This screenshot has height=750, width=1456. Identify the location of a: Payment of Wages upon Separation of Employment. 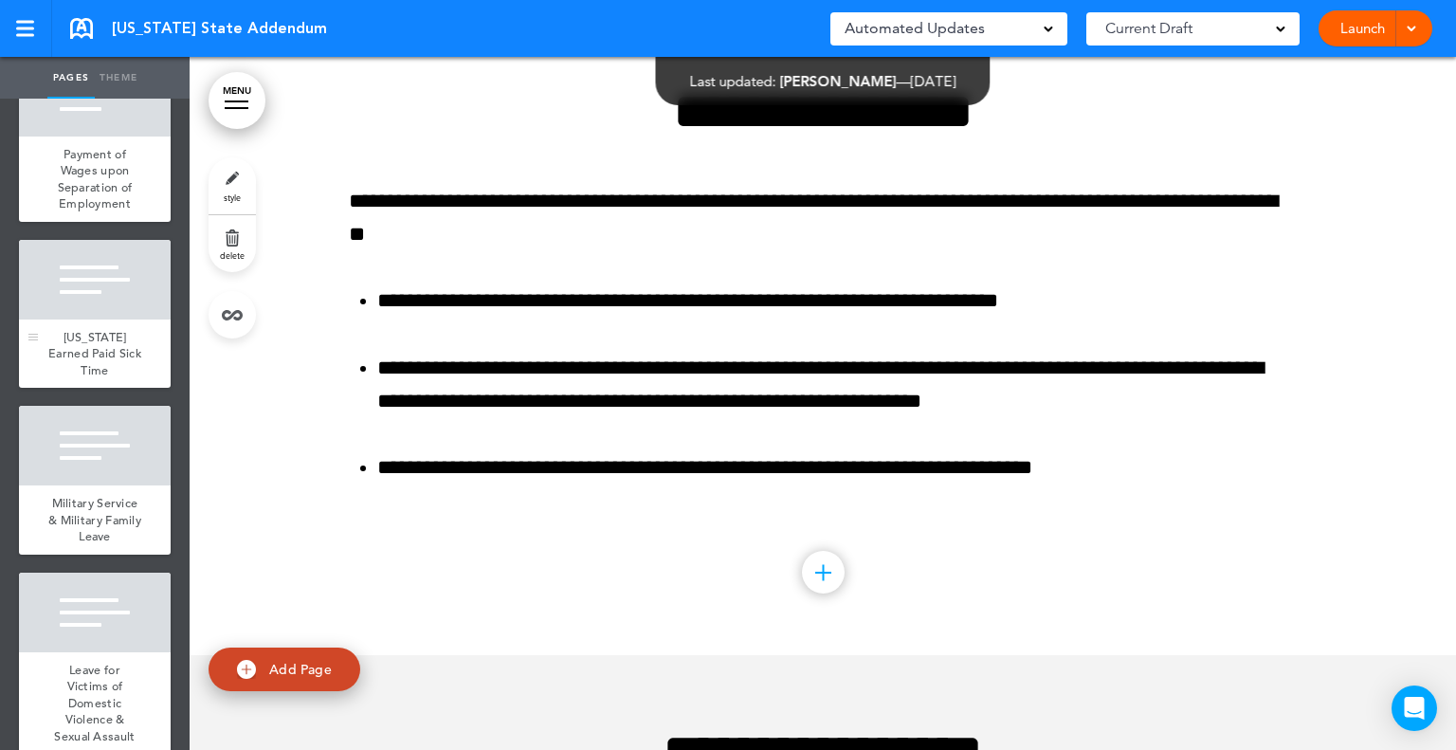
(95, 179).